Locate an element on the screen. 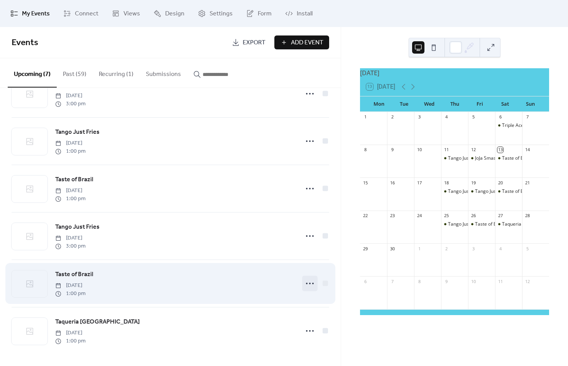  div: 24 is located at coordinates (419, 216).